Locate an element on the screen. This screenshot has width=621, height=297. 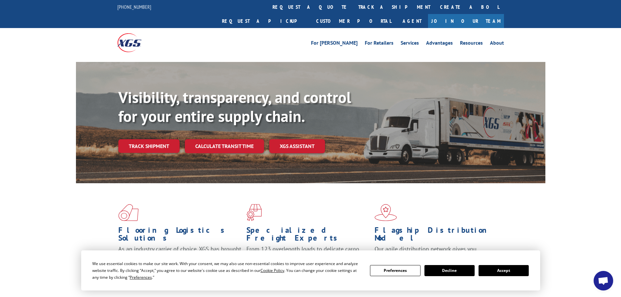
a: Track shipment is located at coordinates (149, 146).